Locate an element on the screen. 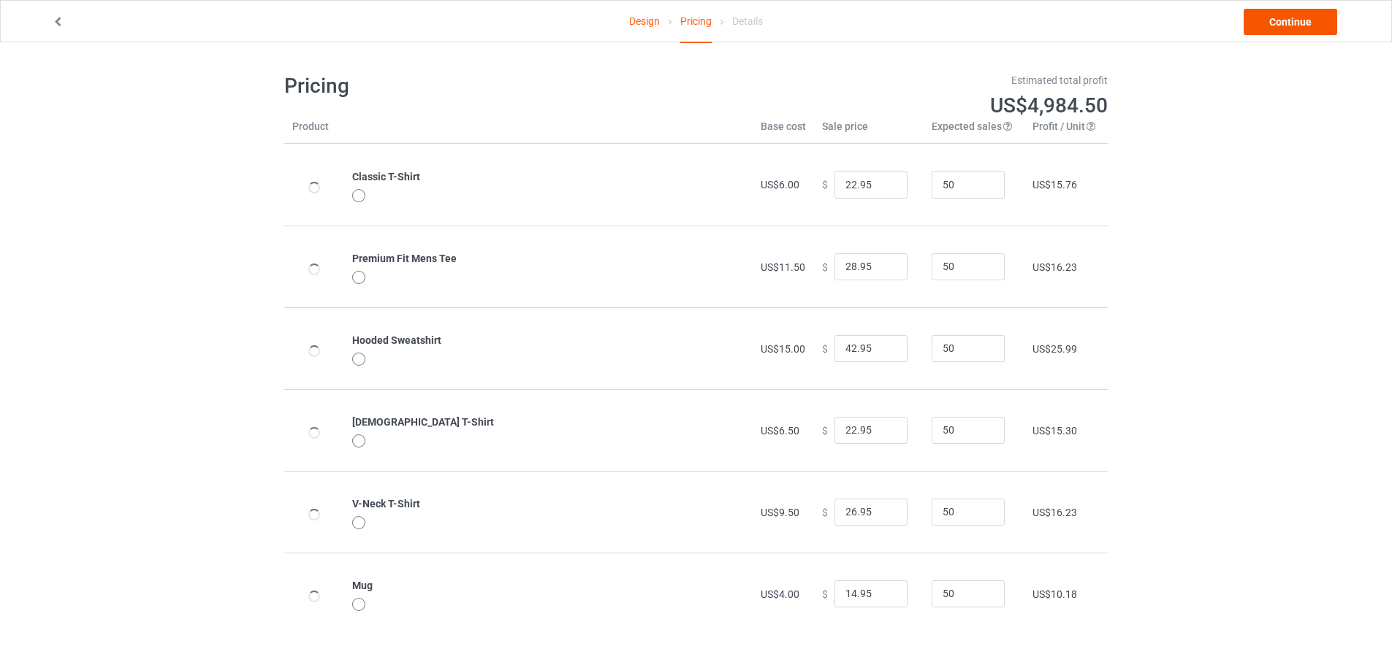 Image resolution: width=1392 pixels, height=665 pixels. span: US$4.00 is located at coordinates (779, 595).